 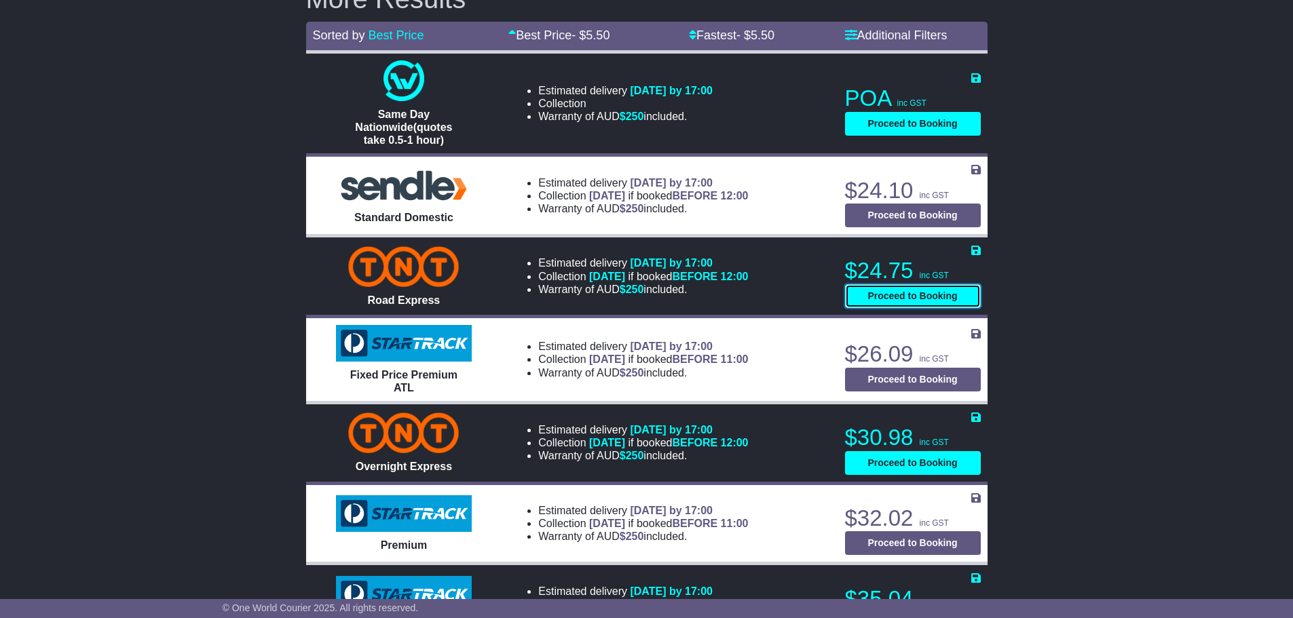 I want to click on span: Sorted by, so click(x=339, y=35).